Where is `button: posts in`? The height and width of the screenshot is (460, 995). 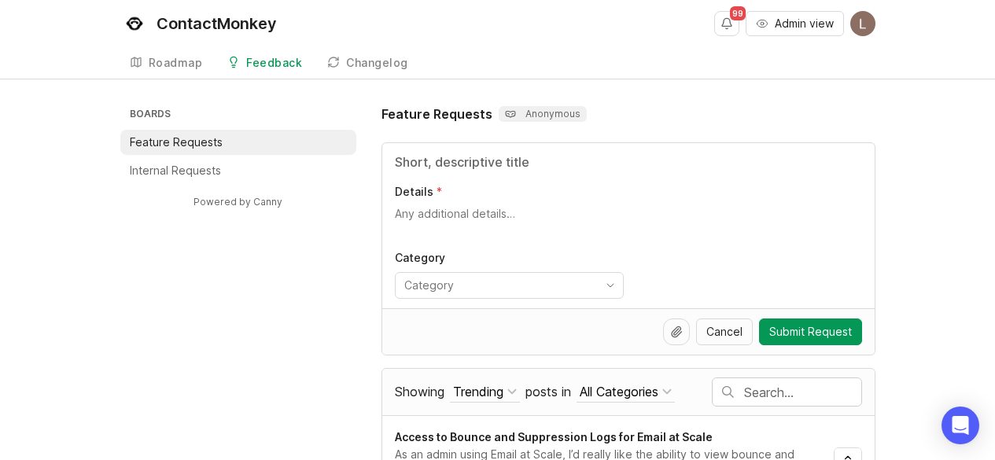 button: posts in is located at coordinates (625, 392).